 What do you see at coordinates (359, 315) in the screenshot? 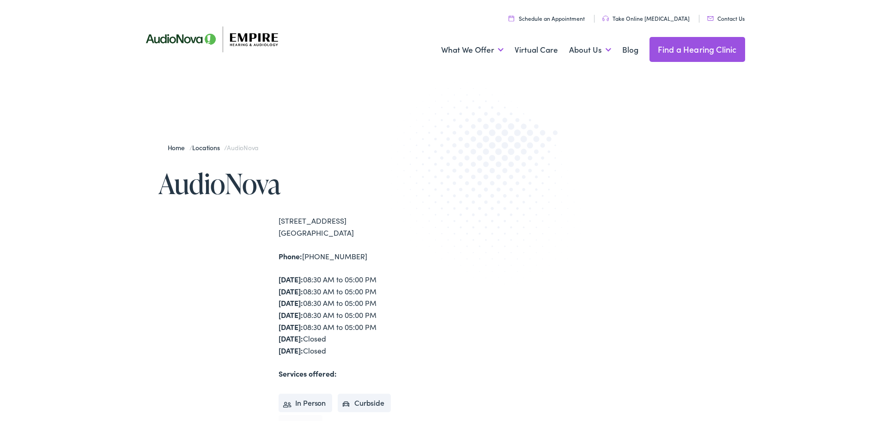
I see `div: 08:30 AM to 05:00 PM 08:30 AM to 05:00 PM 08:30 AM to 05:00 PM 08:30 AM to 05:00 PM 08:30 AM to 0...` at bounding box center [359, 315].